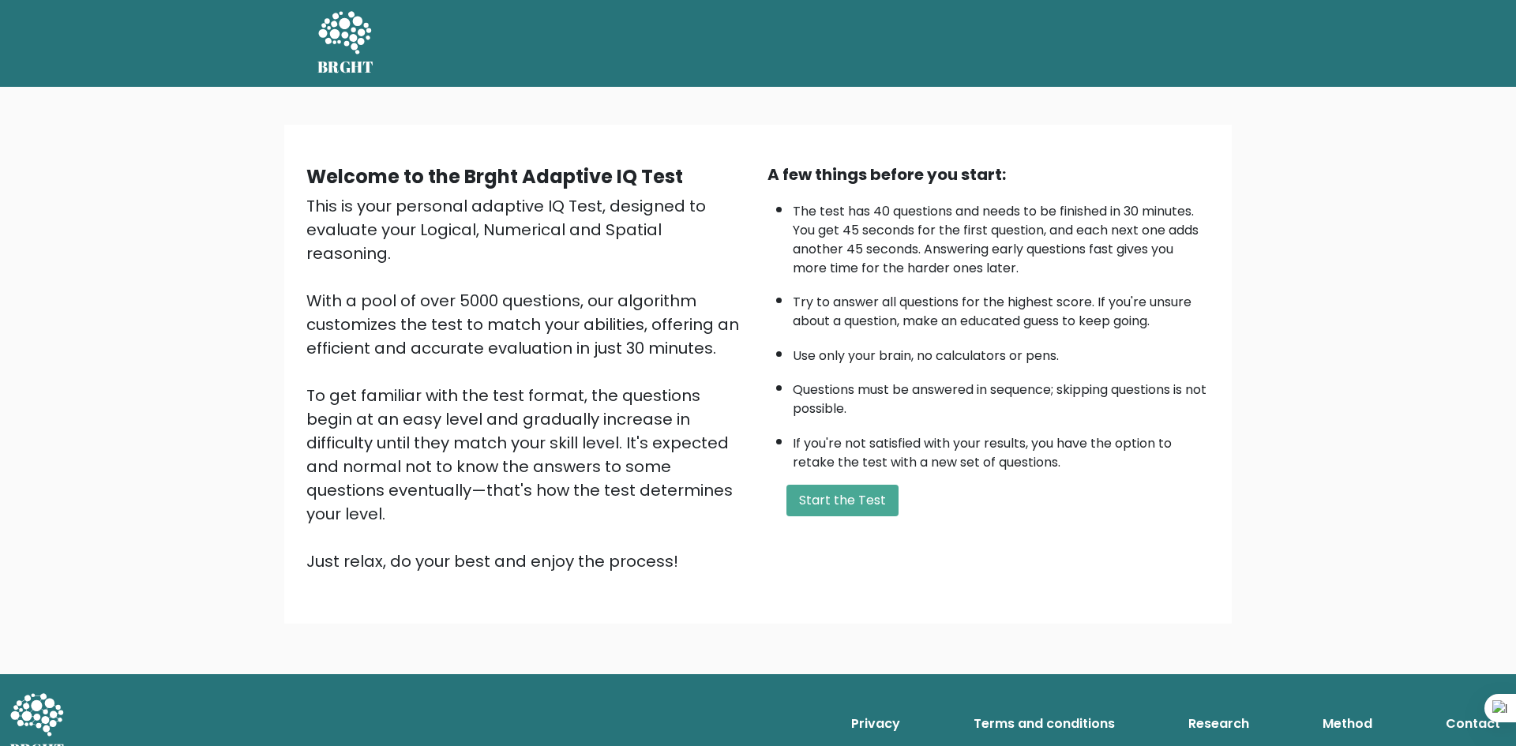 The image size is (1516, 746). What do you see at coordinates (1219, 724) in the screenshot?
I see `a: Research` at bounding box center [1219, 724].